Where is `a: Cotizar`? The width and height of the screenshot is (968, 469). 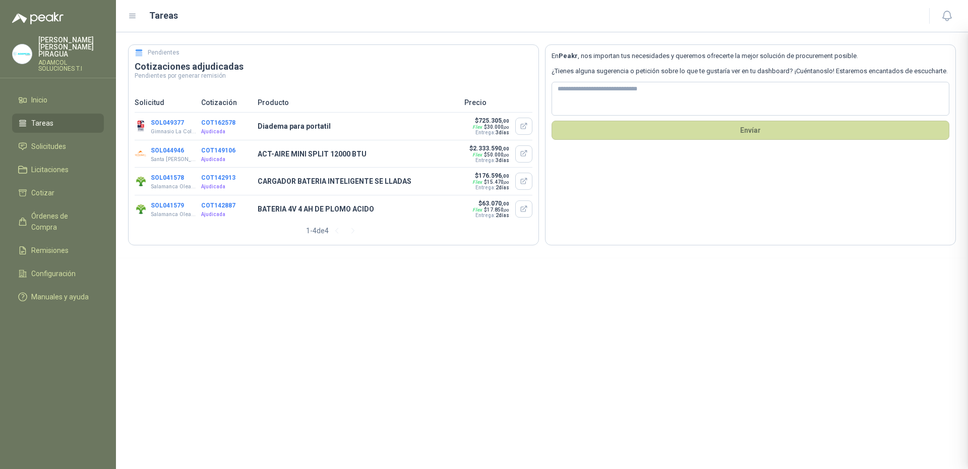 a: Cotizar is located at coordinates (58, 193).